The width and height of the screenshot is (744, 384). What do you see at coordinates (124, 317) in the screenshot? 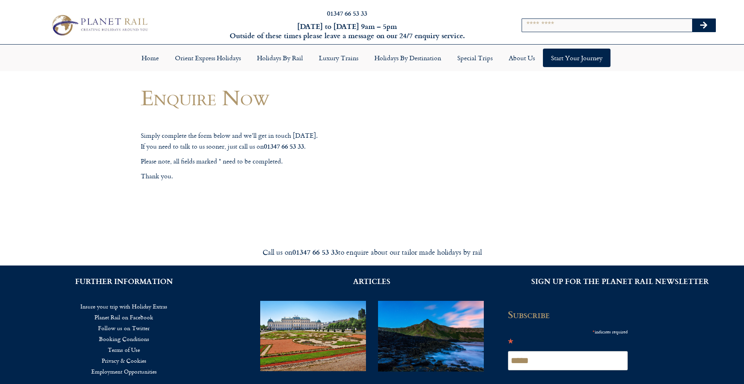
I see `a: Planet Rail on Facebook` at bounding box center [124, 317].